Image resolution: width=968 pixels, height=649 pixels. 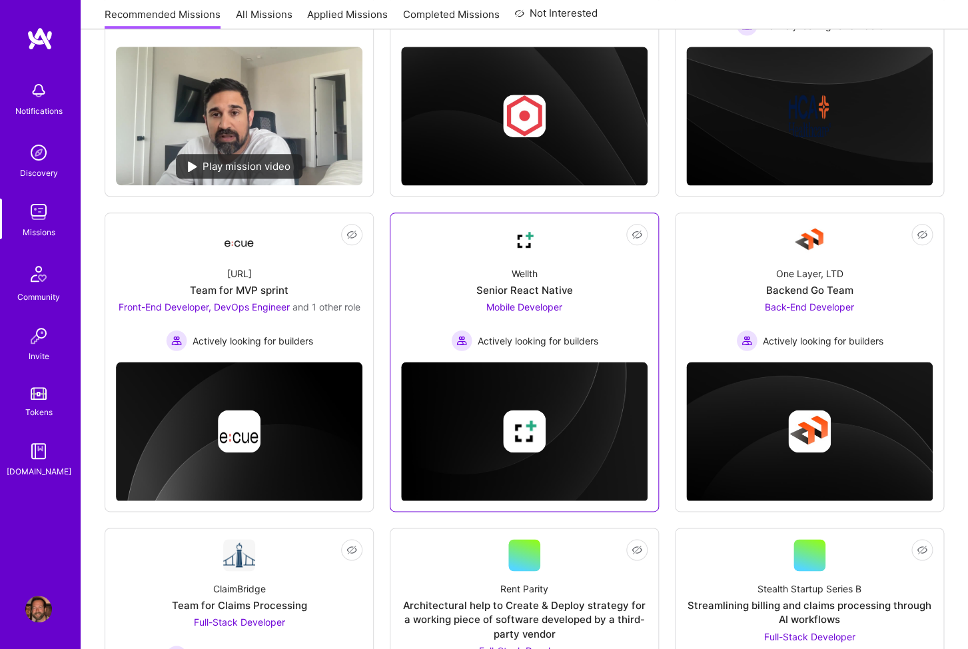 I want to click on img: guide book, so click(x=39, y=451).